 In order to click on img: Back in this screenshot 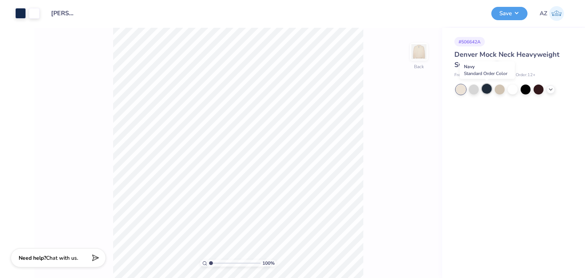, I will do `click(419, 52)`.